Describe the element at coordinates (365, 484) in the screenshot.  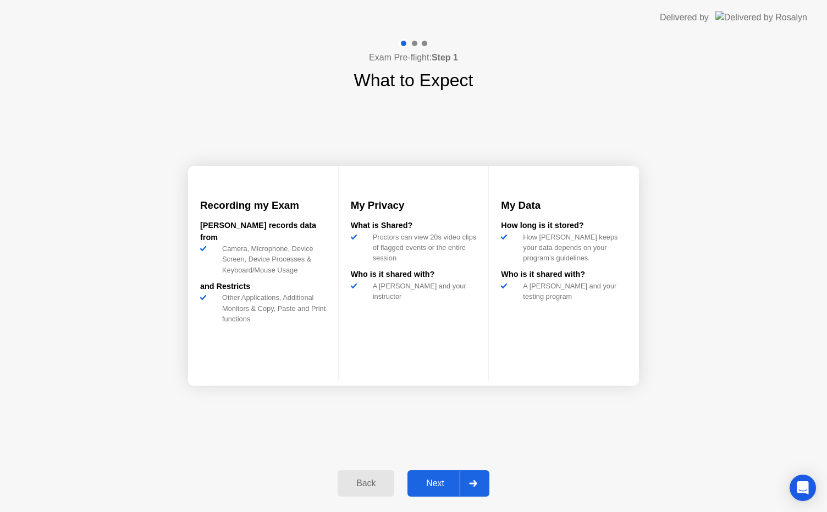
I see `div: Back` at that location.